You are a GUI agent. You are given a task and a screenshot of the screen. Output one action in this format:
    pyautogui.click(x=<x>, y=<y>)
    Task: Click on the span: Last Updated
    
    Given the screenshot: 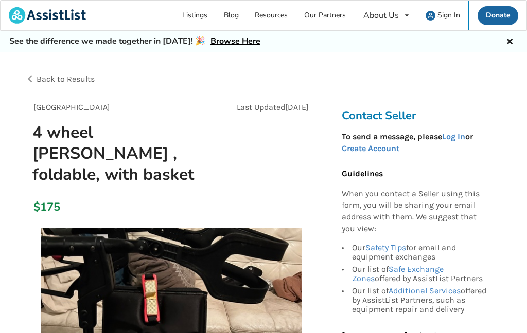 What is the action you would take?
    pyautogui.click(x=261, y=107)
    